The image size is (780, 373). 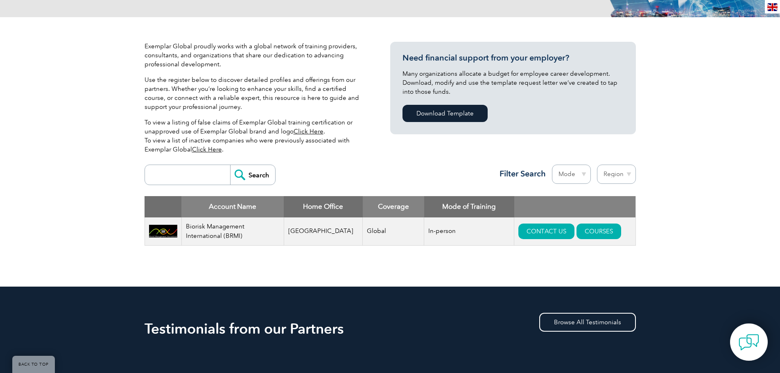 I want to click on input: Search, so click(x=253, y=175).